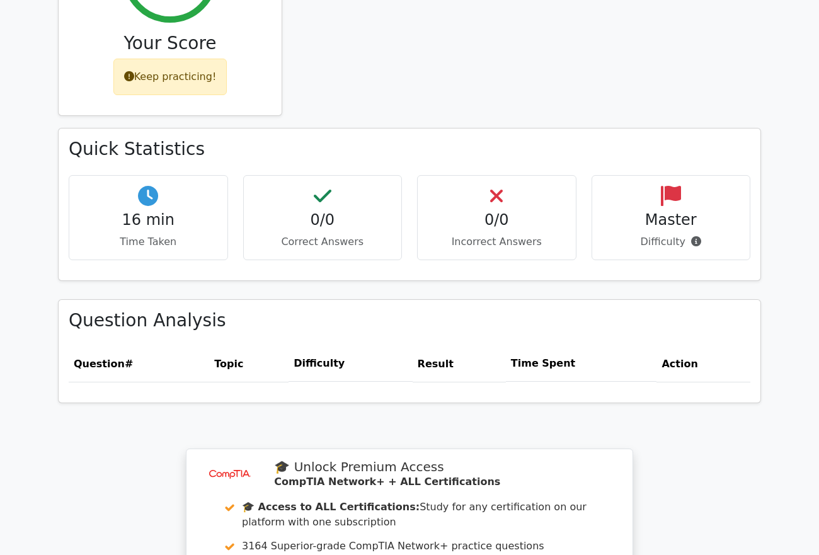 The width and height of the screenshot is (819, 555). Describe the element at coordinates (148, 242) in the screenshot. I see `p: Time Taken` at that location.